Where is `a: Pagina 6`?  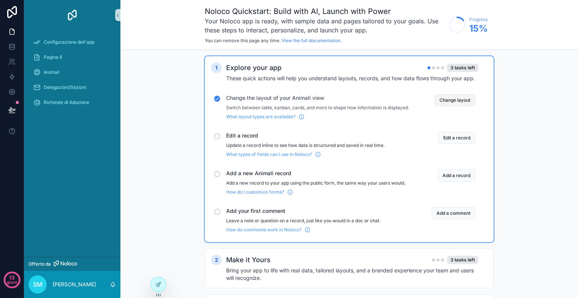 a: Pagina 6 is located at coordinates (72, 57).